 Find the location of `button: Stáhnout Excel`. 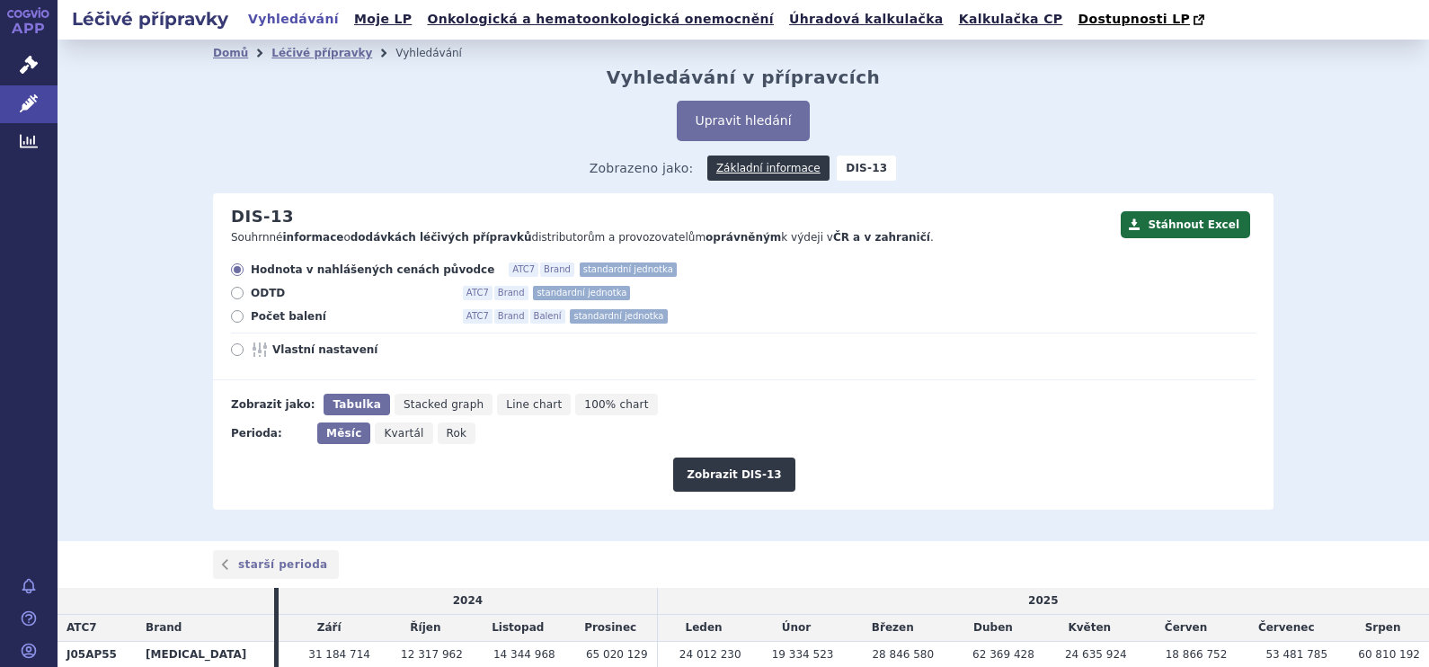

button: Stáhnout Excel is located at coordinates (1185, 225).